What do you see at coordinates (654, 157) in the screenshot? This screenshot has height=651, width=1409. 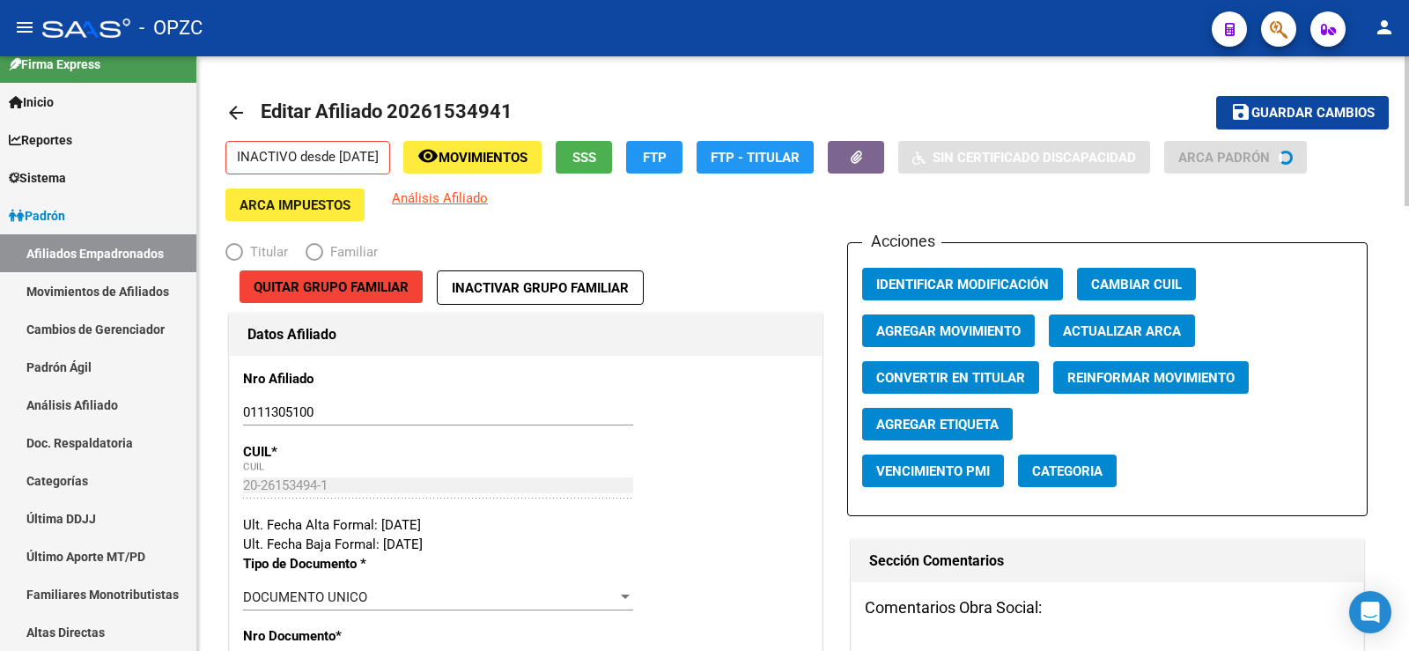 I see `button: FTP` at bounding box center [654, 157].